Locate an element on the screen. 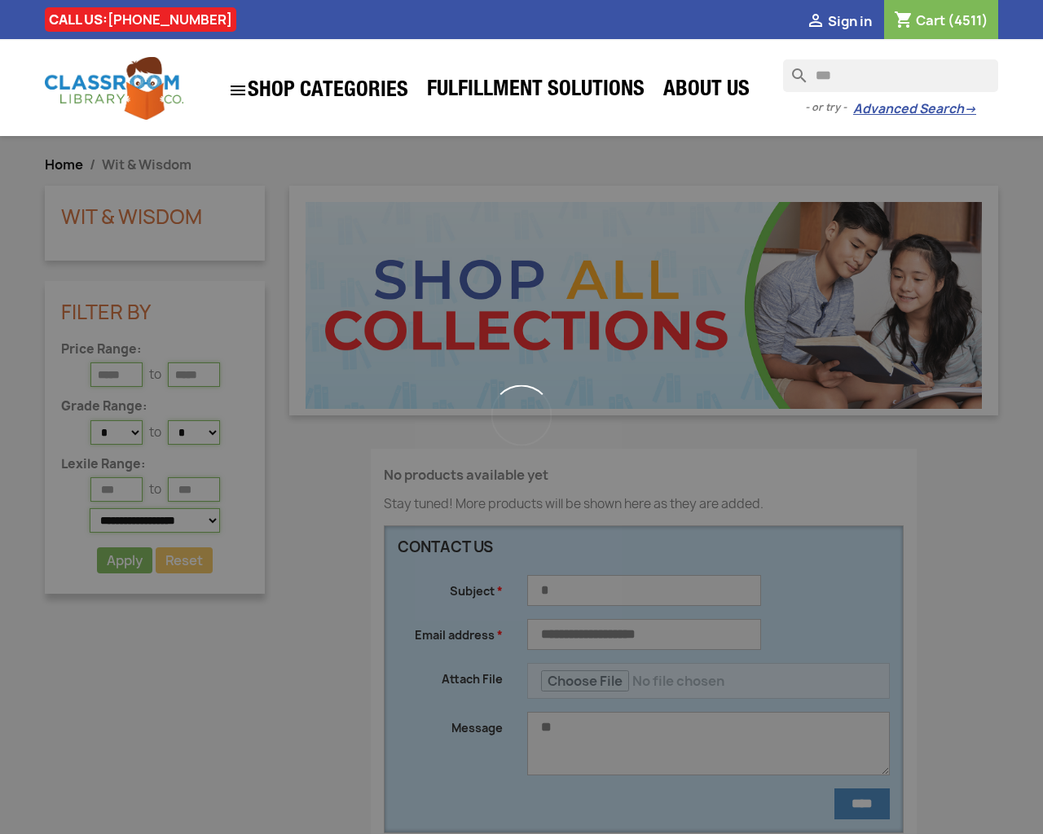 This screenshot has width=1043, height=834. a: Advanced Search→ is located at coordinates (914, 109).